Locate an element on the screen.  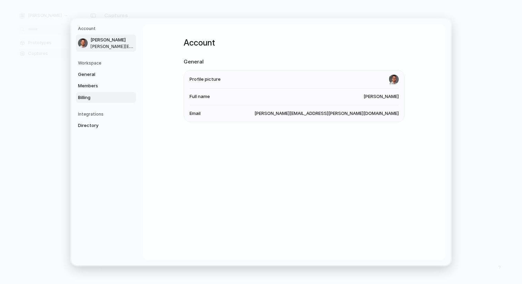
a: Directory is located at coordinates (106, 126).